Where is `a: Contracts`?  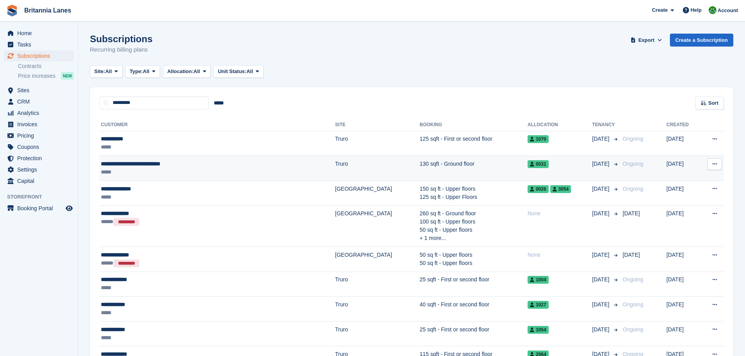 a: Contracts is located at coordinates (46, 66).